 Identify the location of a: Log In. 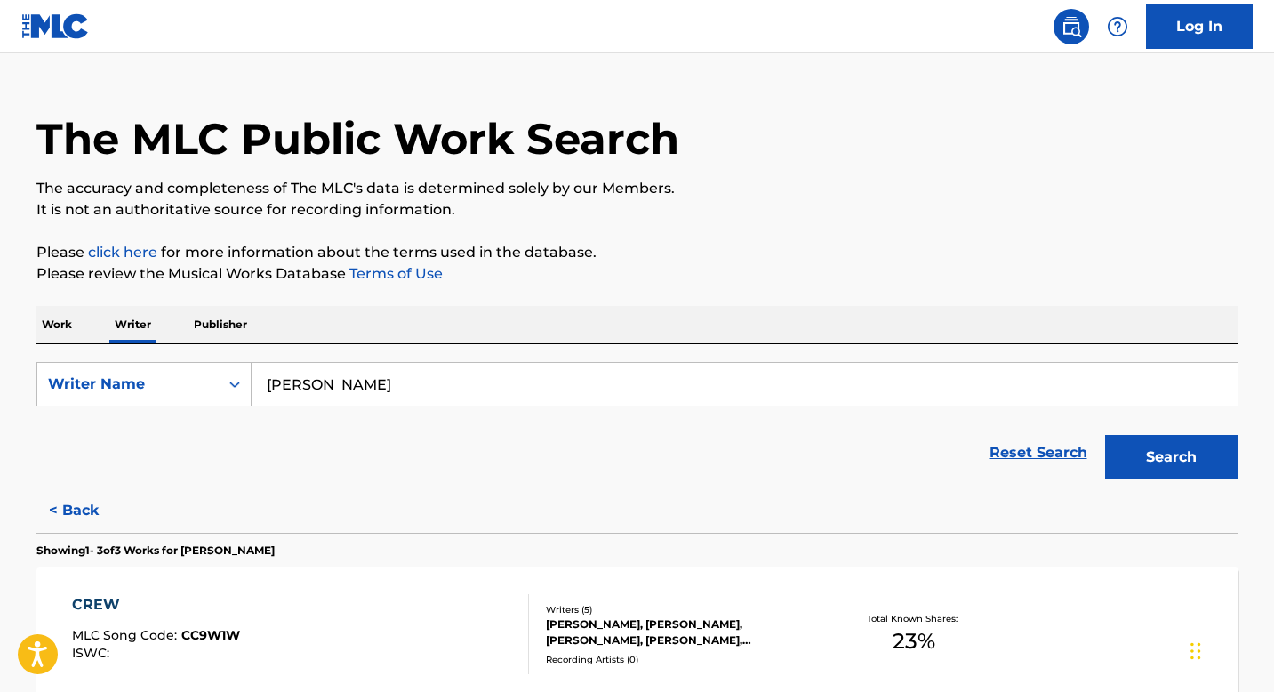
(1199, 27).